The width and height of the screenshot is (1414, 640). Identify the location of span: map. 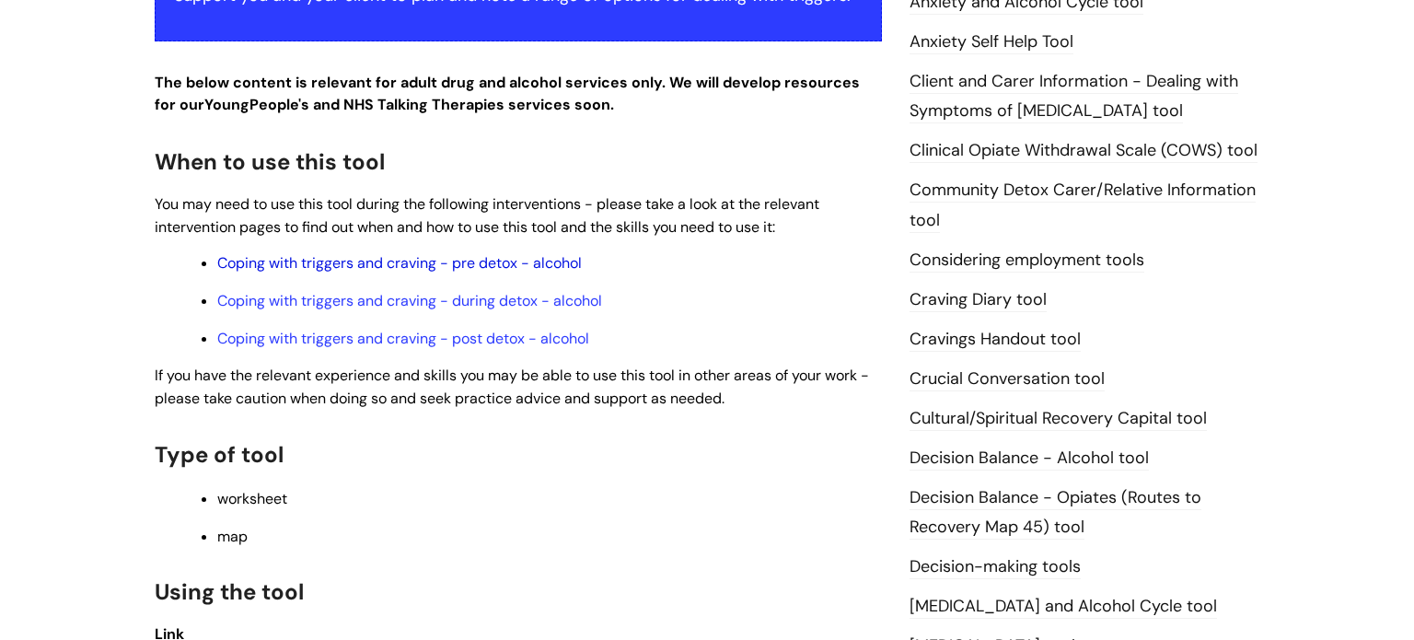
(232, 536).